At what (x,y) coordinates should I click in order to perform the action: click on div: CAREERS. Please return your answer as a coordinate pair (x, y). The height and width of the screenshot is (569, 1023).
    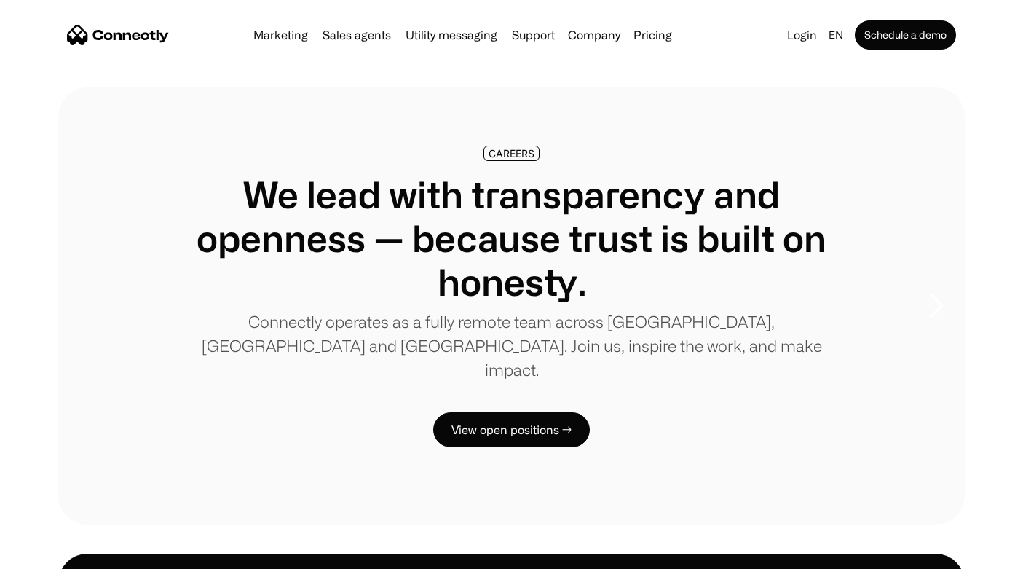
    Looking at the image, I should click on (511, 153).